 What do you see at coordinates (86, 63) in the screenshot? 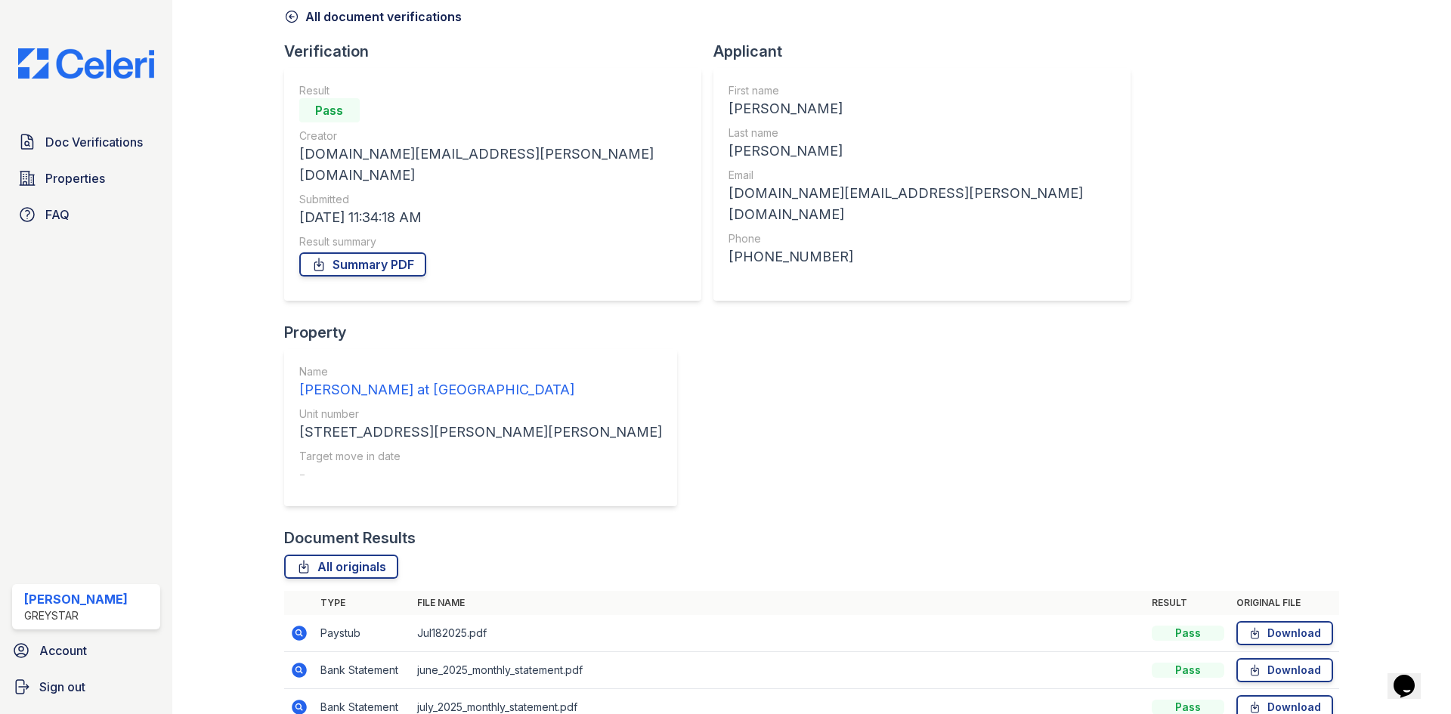
I see `img: CE_Logo_Blue-a8612792a0a2168367f1c8372b55b34899dd931a85d93a1a3d3e32e68fde9ad4.png` at bounding box center [86, 63].